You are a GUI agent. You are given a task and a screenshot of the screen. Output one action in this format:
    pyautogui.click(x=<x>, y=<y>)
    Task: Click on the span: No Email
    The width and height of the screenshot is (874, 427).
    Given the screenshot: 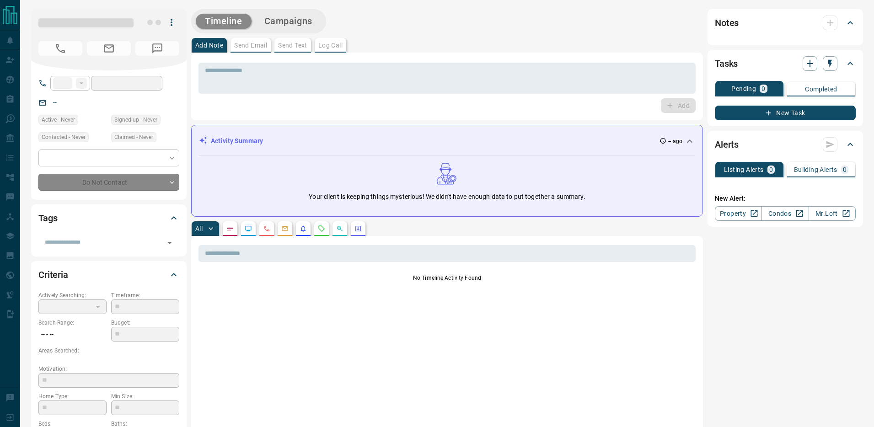 What is the action you would take?
    pyautogui.click(x=109, y=48)
    